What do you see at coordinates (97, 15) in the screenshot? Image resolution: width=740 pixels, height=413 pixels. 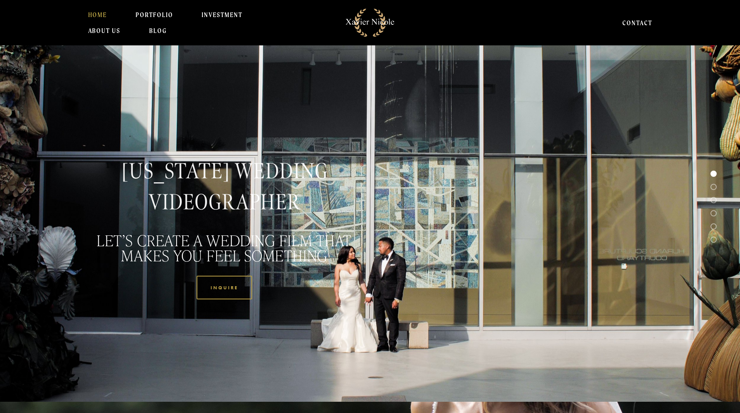 I see `a: HOME` at bounding box center [97, 15].